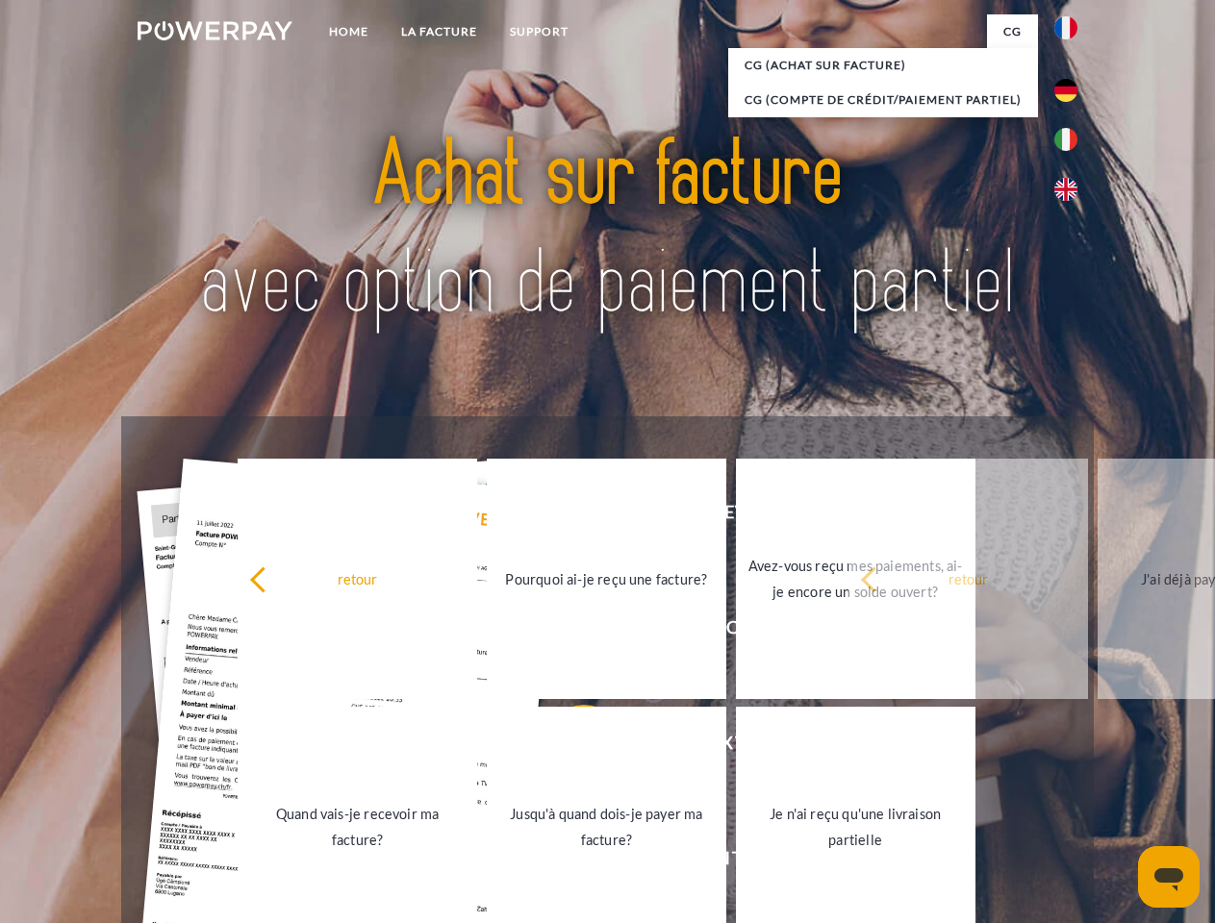 The height and width of the screenshot is (923, 1215). What do you see at coordinates (1066, 28) in the screenshot?
I see `img: fr` at bounding box center [1066, 28].